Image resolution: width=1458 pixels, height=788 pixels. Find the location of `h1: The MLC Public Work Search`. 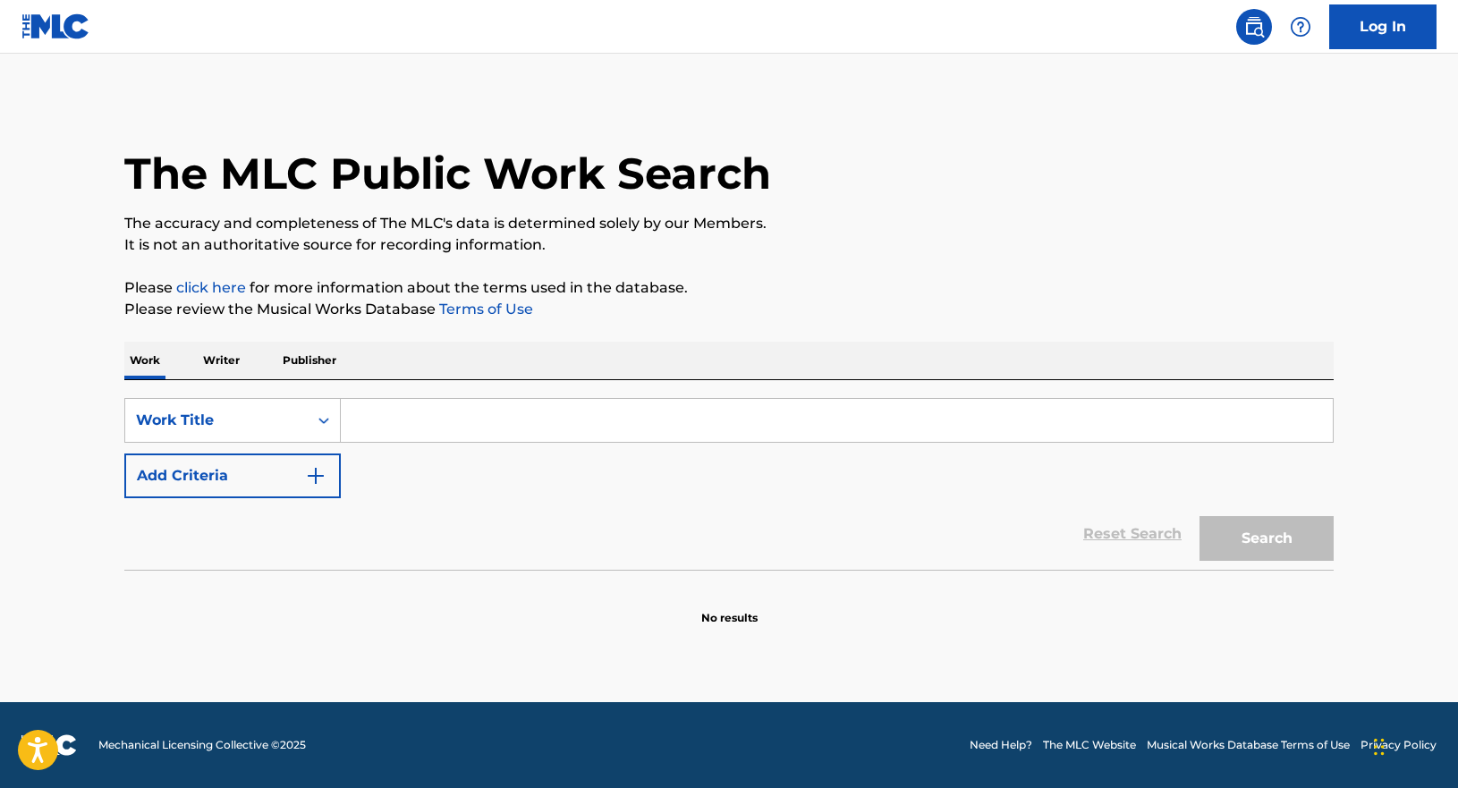

h1: The MLC Public Work Search is located at coordinates (447, 174).